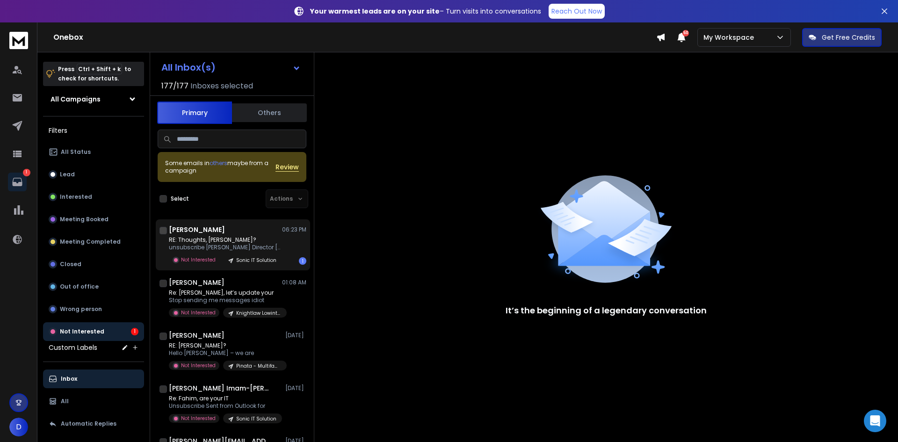  What do you see at coordinates (231, 67) in the screenshot?
I see `button: All Inbox(s)` at bounding box center [231, 67].